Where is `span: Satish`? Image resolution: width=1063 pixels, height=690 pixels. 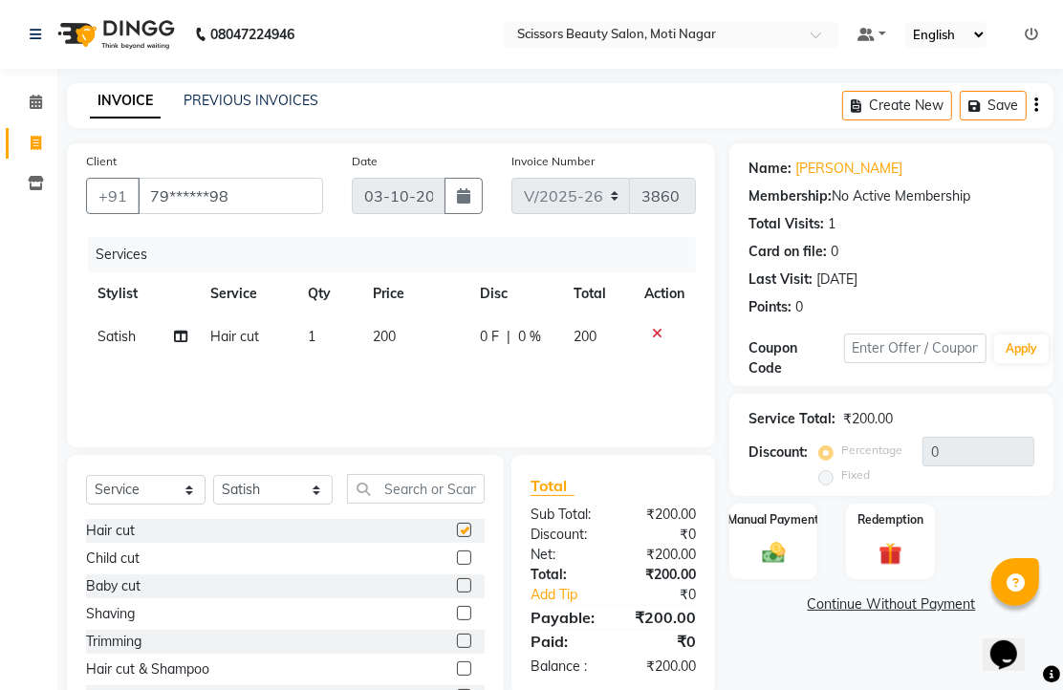 span: Satish is located at coordinates (117, 336).